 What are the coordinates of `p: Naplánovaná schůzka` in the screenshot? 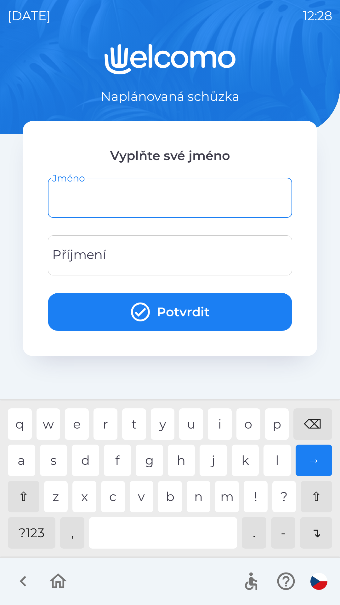 It's located at (170, 96).